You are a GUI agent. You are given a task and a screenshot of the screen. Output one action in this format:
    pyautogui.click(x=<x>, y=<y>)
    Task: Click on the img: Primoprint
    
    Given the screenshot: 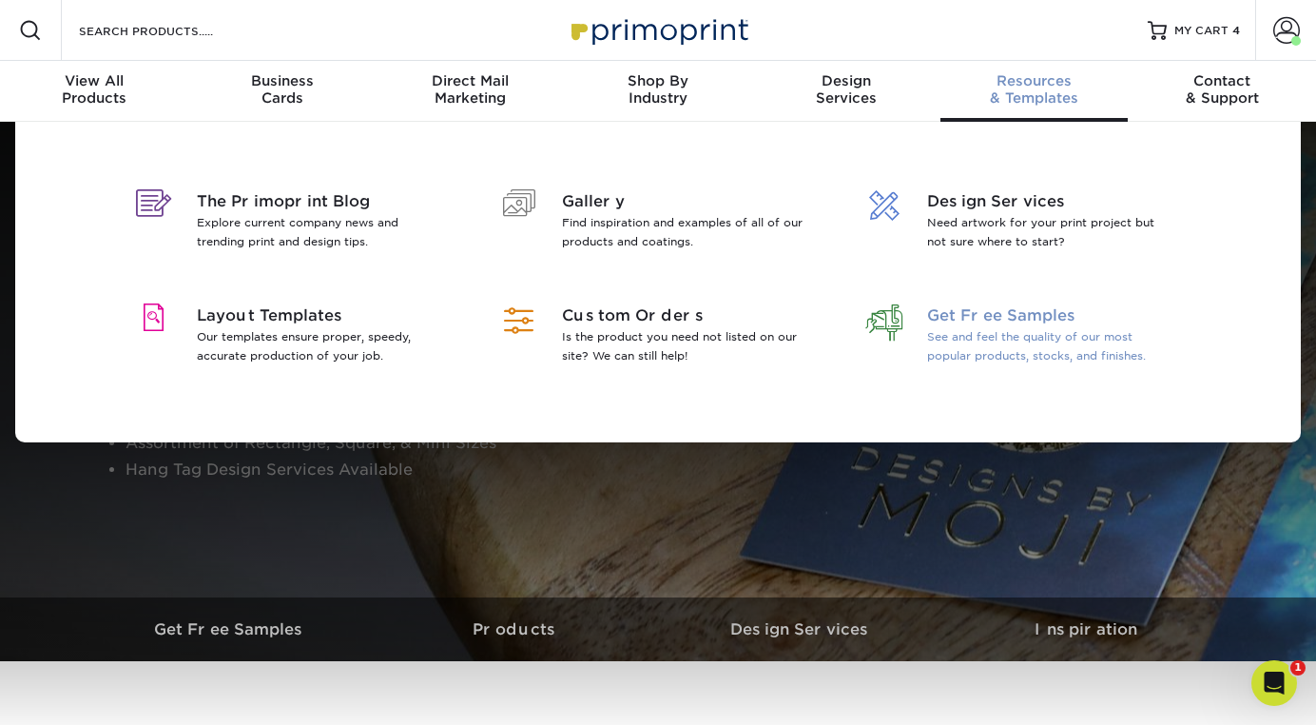 What is the action you would take?
    pyautogui.click(x=658, y=29)
    